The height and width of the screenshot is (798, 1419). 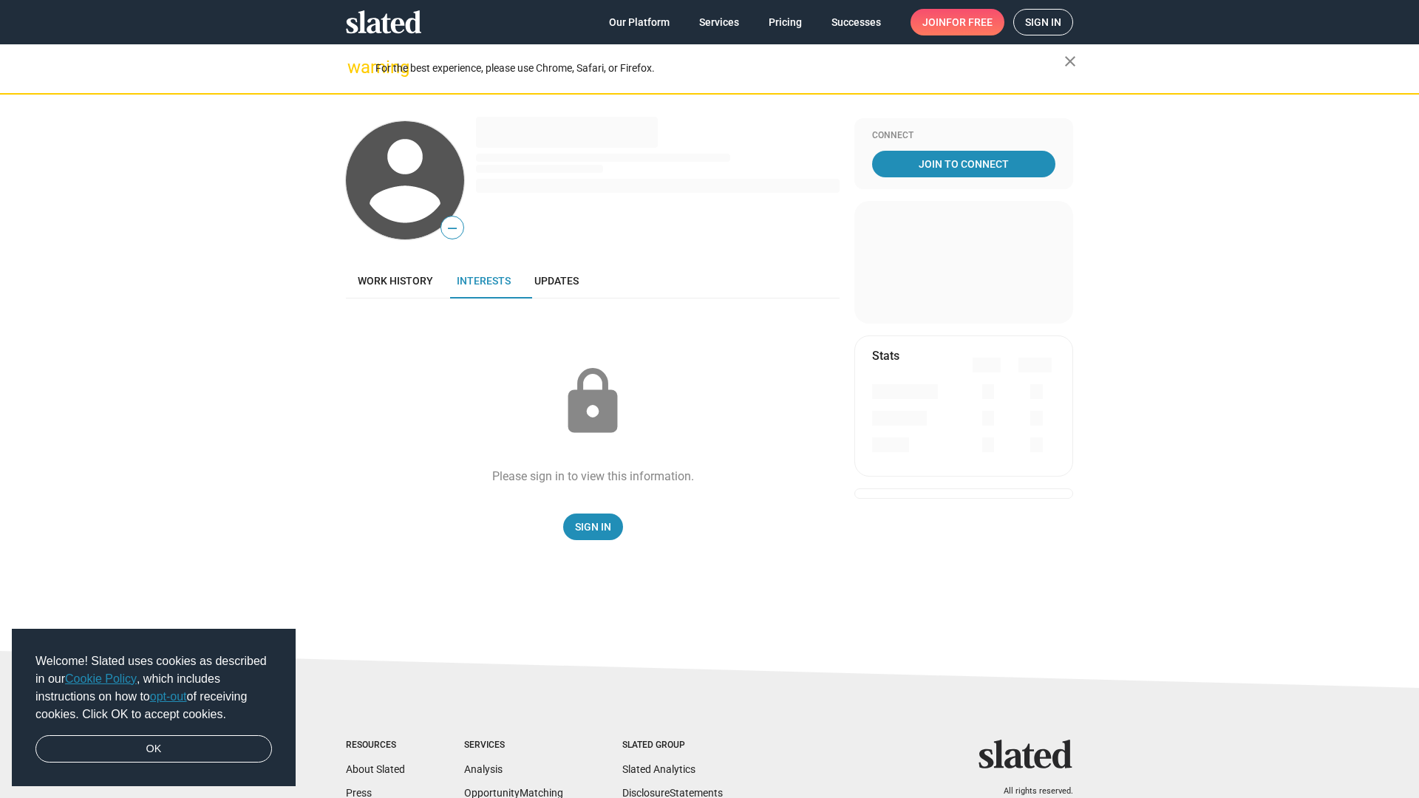 I want to click on mat-icon: warning, so click(x=356, y=67).